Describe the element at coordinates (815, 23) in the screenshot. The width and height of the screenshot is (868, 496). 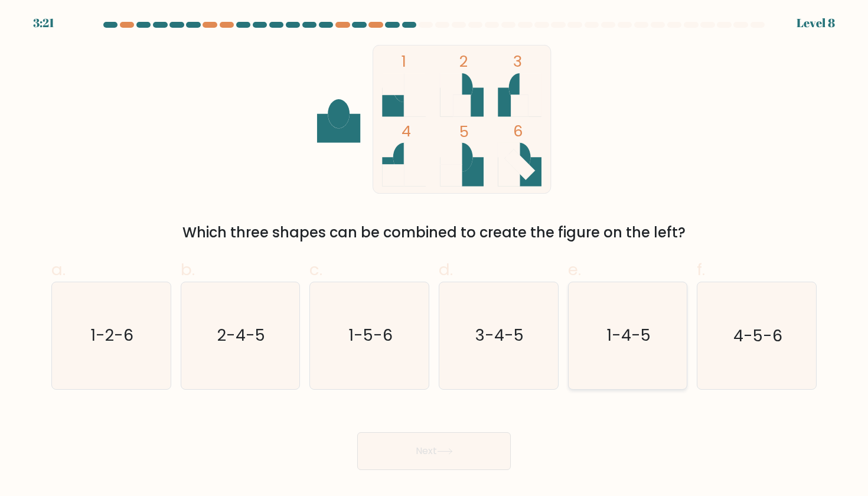
I see `div: Level 8` at that location.